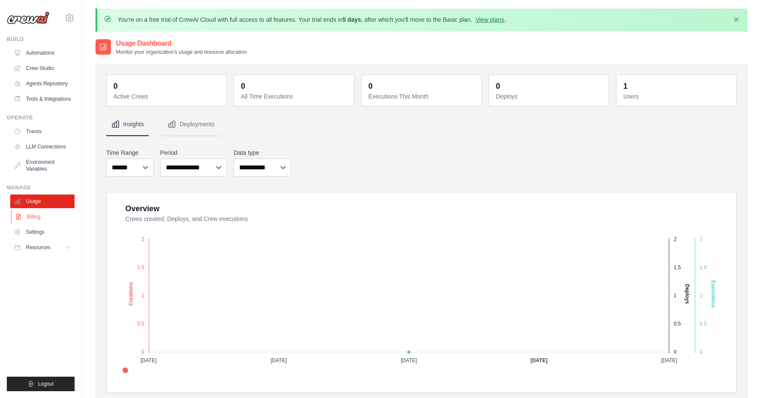 The width and height of the screenshot is (761, 398). Describe the element at coordinates (191, 125) in the screenshot. I see `button: Deployments` at that location.